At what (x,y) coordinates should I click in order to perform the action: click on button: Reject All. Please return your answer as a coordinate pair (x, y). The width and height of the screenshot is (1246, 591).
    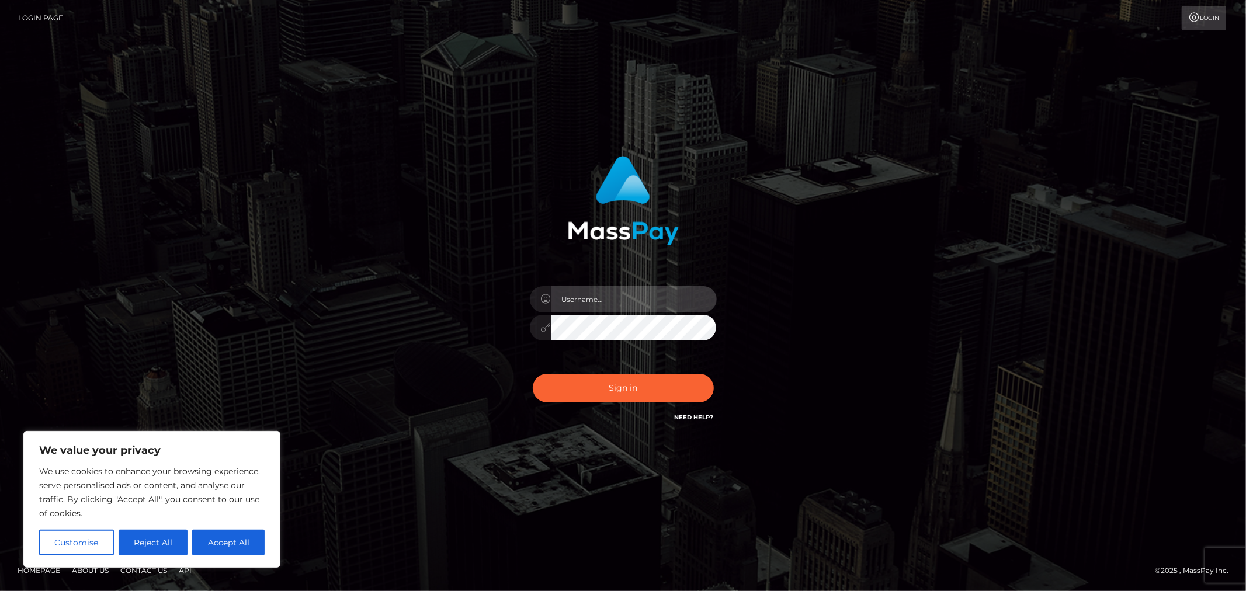
    Looking at the image, I should click on (153, 543).